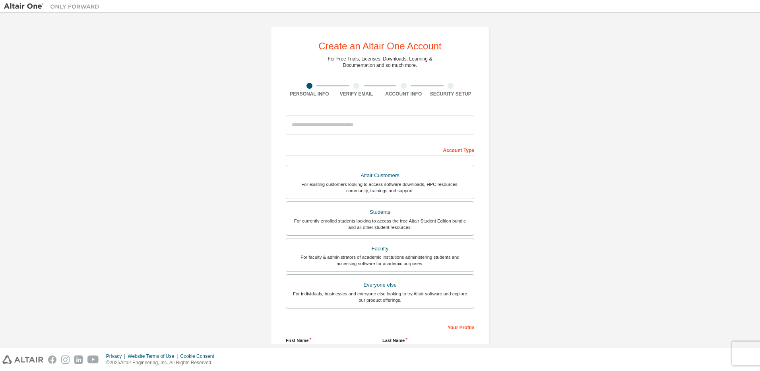  Describe the element at coordinates (23, 359) in the screenshot. I see `img: altair_logo.svg` at that location.